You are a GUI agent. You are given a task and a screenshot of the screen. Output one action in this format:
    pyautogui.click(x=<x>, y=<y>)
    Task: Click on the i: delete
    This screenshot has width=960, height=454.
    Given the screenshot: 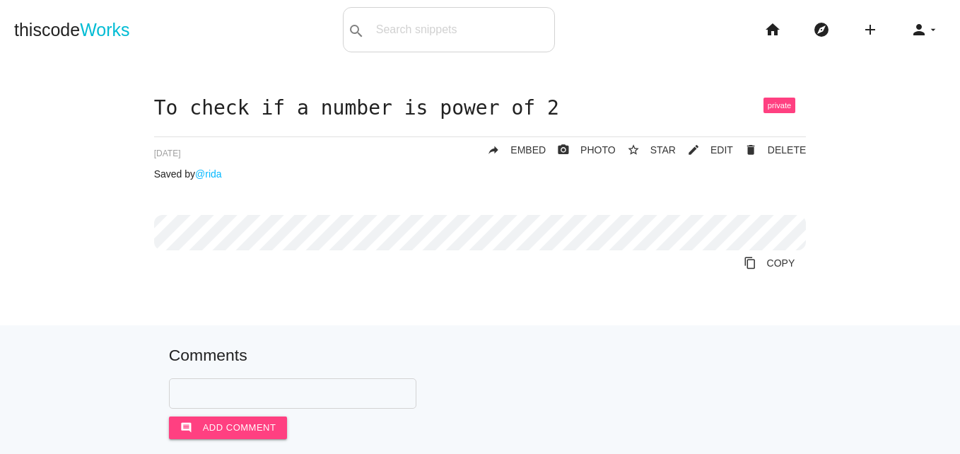 What is the action you would take?
    pyautogui.click(x=750, y=150)
    